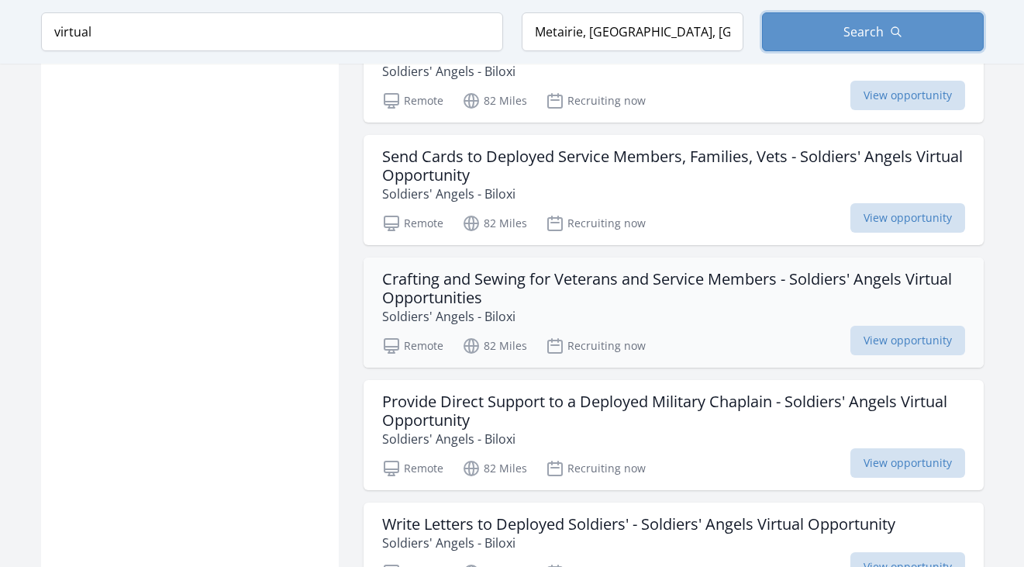 The image size is (1024, 567). Describe the element at coordinates (674, 288) in the screenshot. I see `h3: Crafting and Sewing for Veterans and Service Members - Soldiers' Angels Virtual Opportunities` at that location.